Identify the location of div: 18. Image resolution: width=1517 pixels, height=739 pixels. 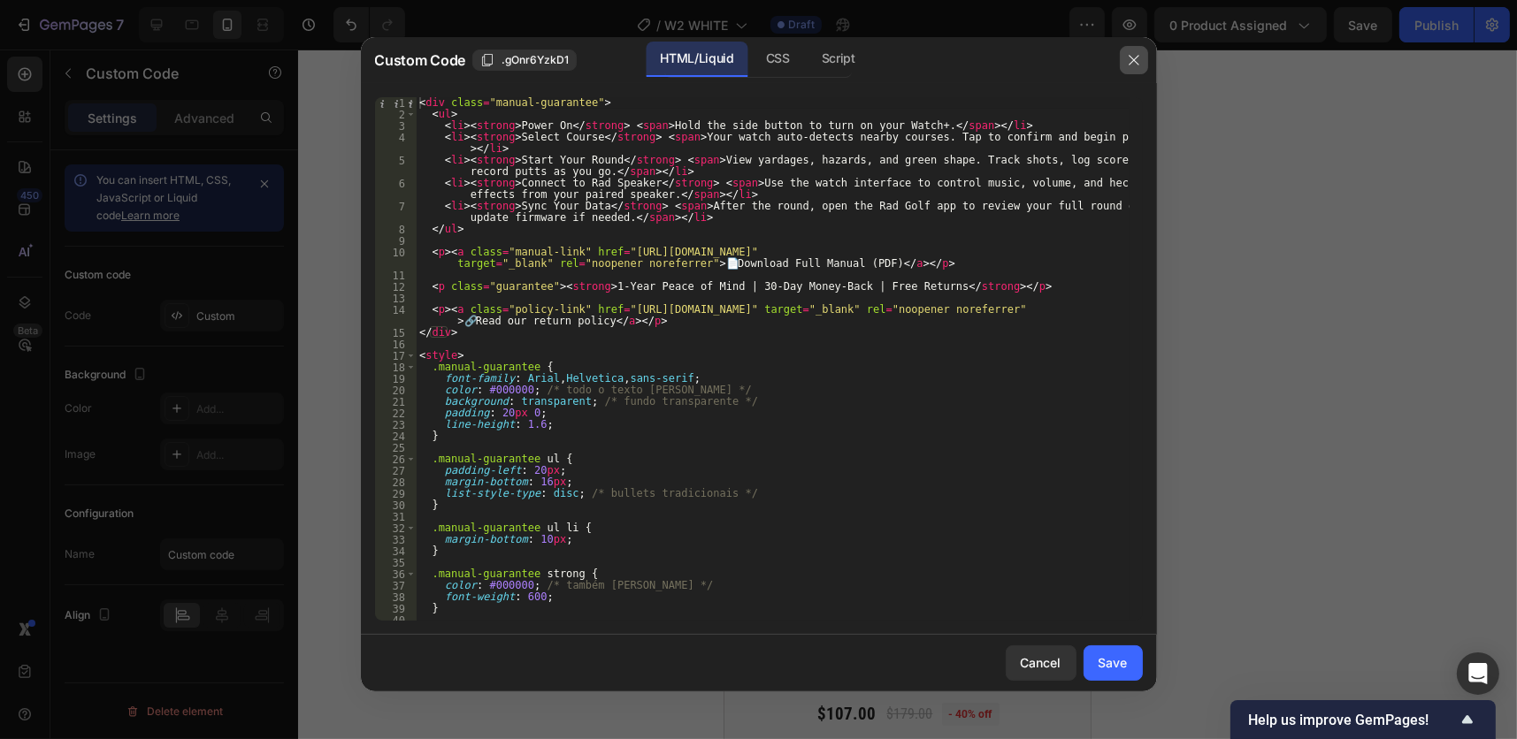
(395, 367).